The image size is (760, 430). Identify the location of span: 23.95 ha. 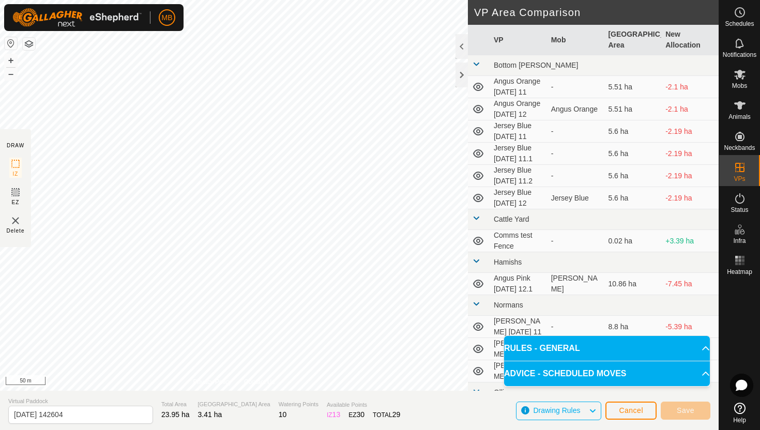
(175, 415).